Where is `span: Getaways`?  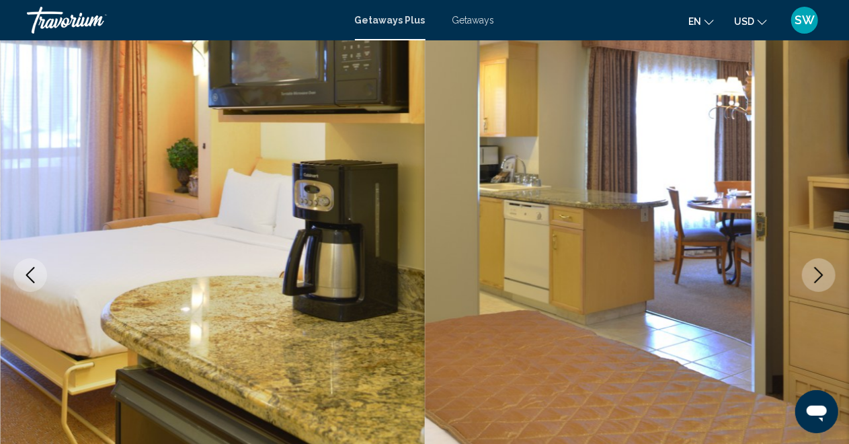 span: Getaways is located at coordinates (473, 20).